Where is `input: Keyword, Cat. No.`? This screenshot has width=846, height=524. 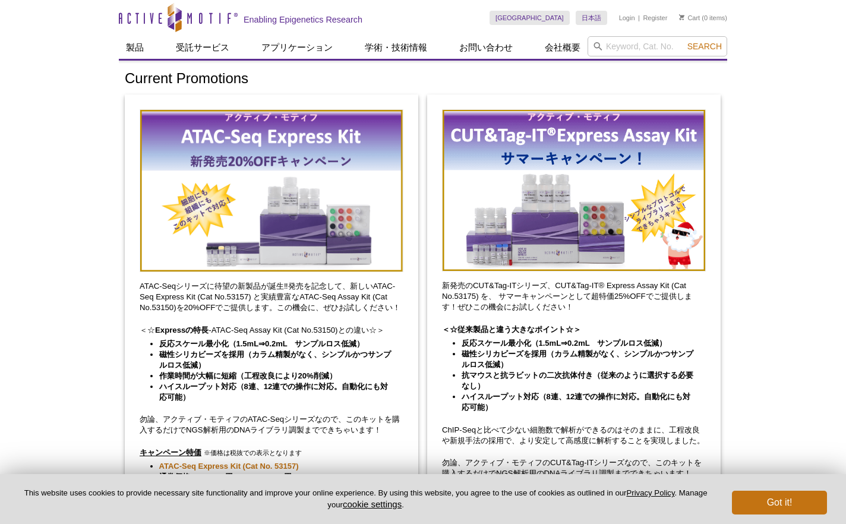
input: Keyword, Cat. No. is located at coordinates (657, 46).